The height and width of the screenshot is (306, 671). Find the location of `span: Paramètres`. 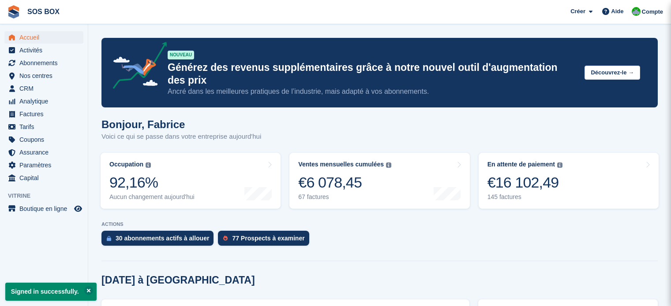

span: Paramètres is located at coordinates (46, 165).